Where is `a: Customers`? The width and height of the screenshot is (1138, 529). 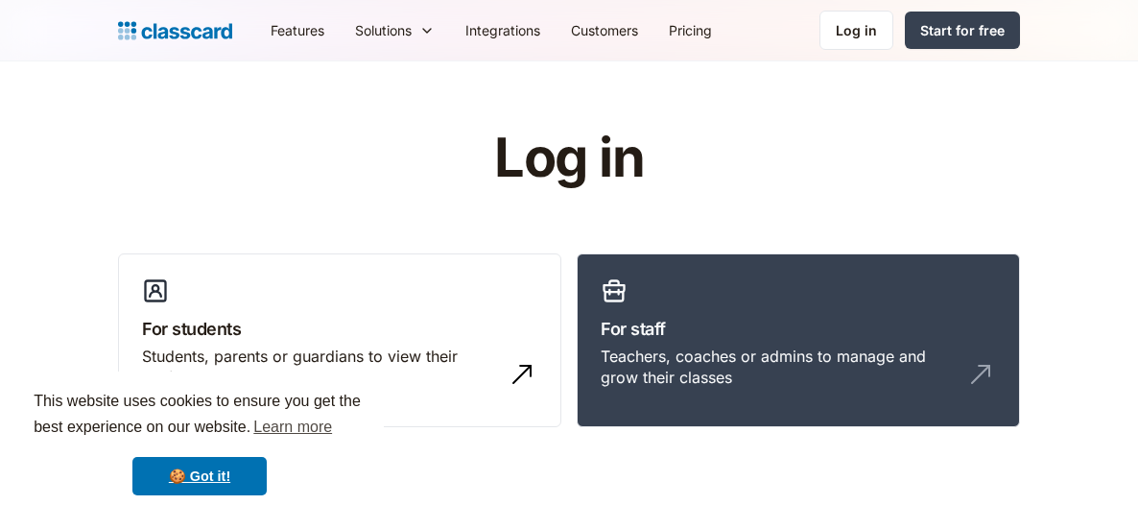
a: Customers is located at coordinates (604, 30).